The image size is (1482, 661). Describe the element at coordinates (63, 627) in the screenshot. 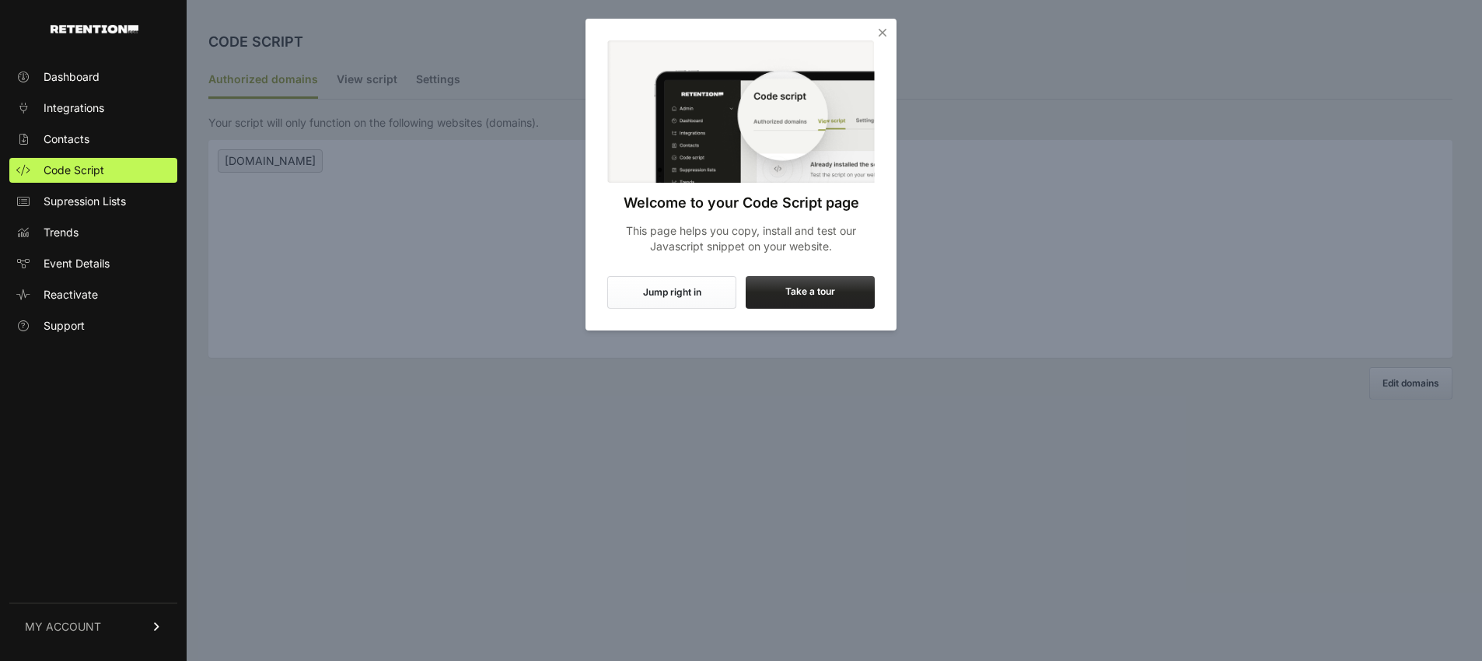

I see `span: MY ACCOUNT` at that location.